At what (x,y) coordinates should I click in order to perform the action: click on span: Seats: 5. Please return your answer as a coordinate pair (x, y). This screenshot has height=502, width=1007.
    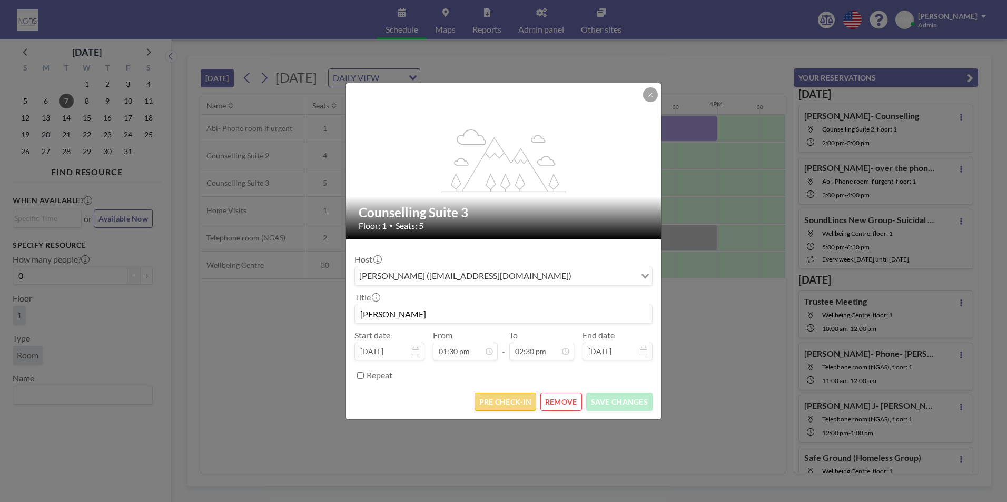
    Looking at the image, I should click on (409, 226).